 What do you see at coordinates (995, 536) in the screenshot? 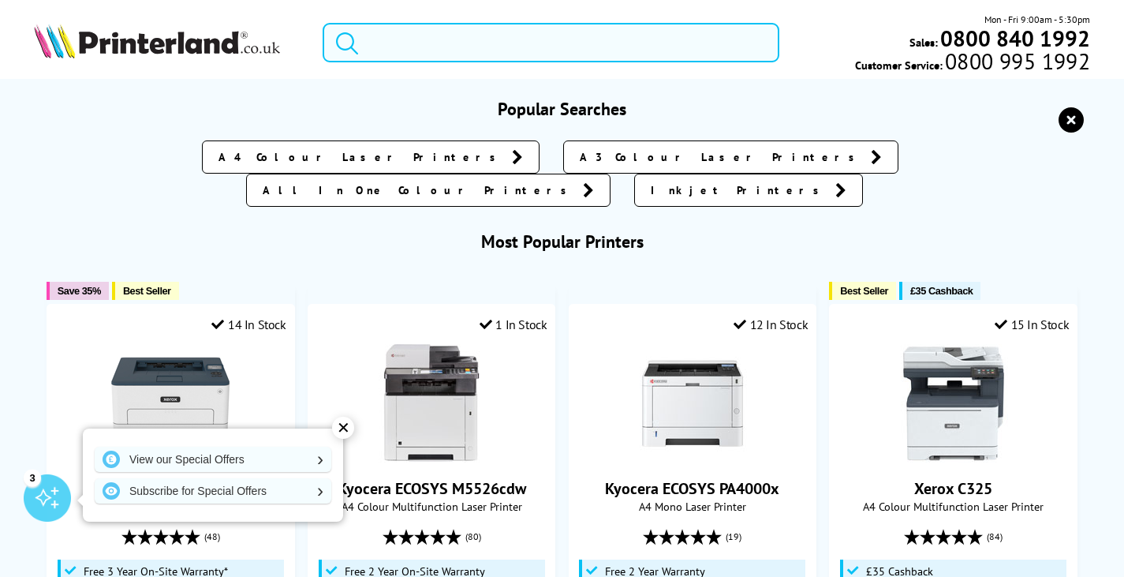
I see `span: (84)` at bounding box center [995, 536].